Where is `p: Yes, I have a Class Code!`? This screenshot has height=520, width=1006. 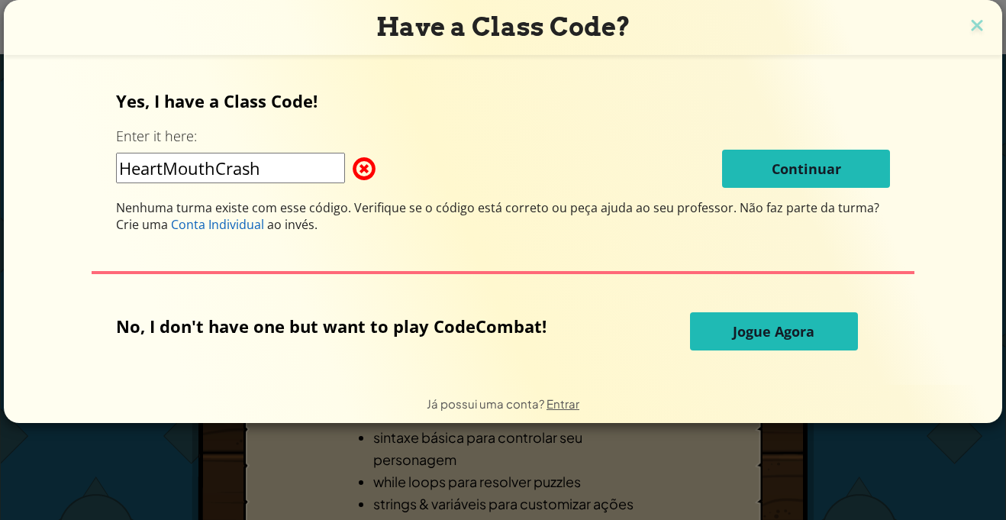
p: Yes, I have a Class Code! is located at coordinates (503, 101).